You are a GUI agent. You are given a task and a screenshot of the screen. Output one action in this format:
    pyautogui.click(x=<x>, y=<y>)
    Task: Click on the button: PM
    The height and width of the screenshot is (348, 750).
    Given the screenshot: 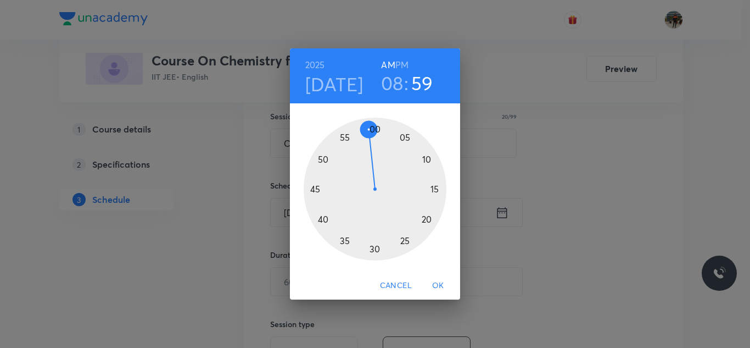 What is the action you would take?
    pyautogui.click(x=402, y=65)
    